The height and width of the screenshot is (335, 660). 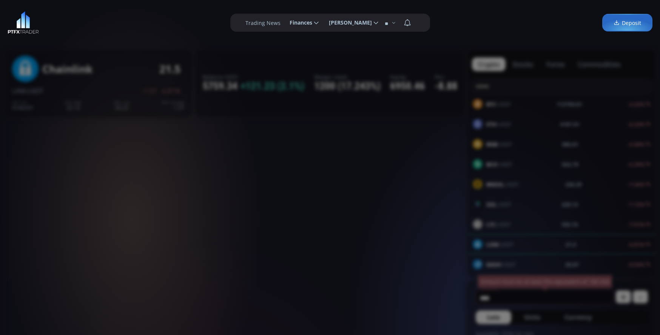 What do you see at coordinates (627, 23) in the screenshot?
I see `a: Deposit` at bounding box center [627, 23].